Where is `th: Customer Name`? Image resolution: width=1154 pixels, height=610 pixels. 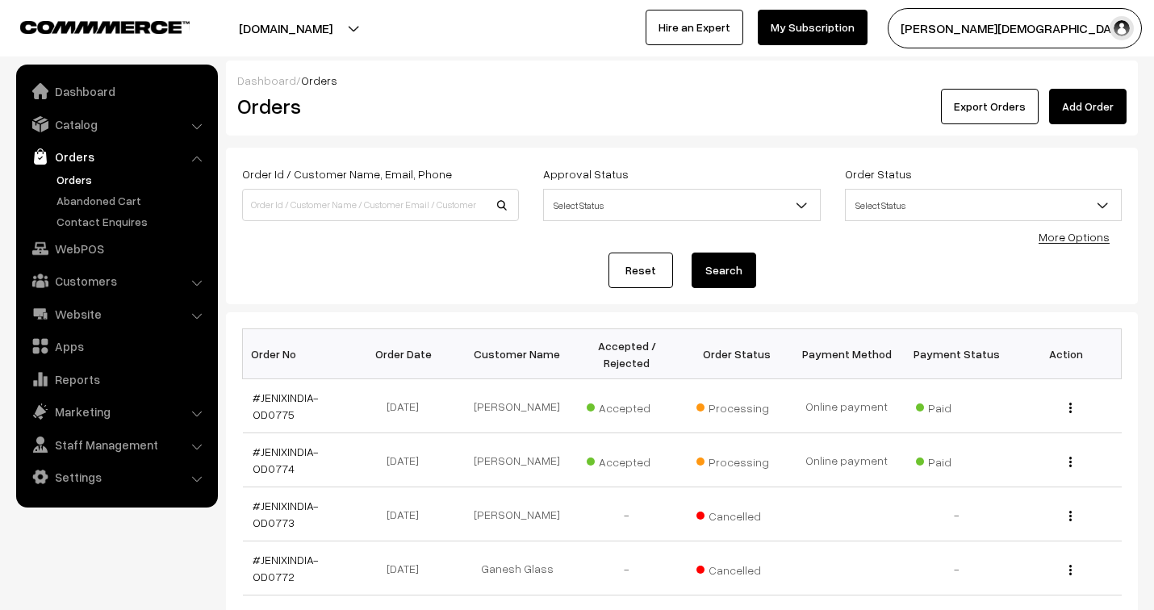 th: Customer Name is located at coordinates (517, 354).